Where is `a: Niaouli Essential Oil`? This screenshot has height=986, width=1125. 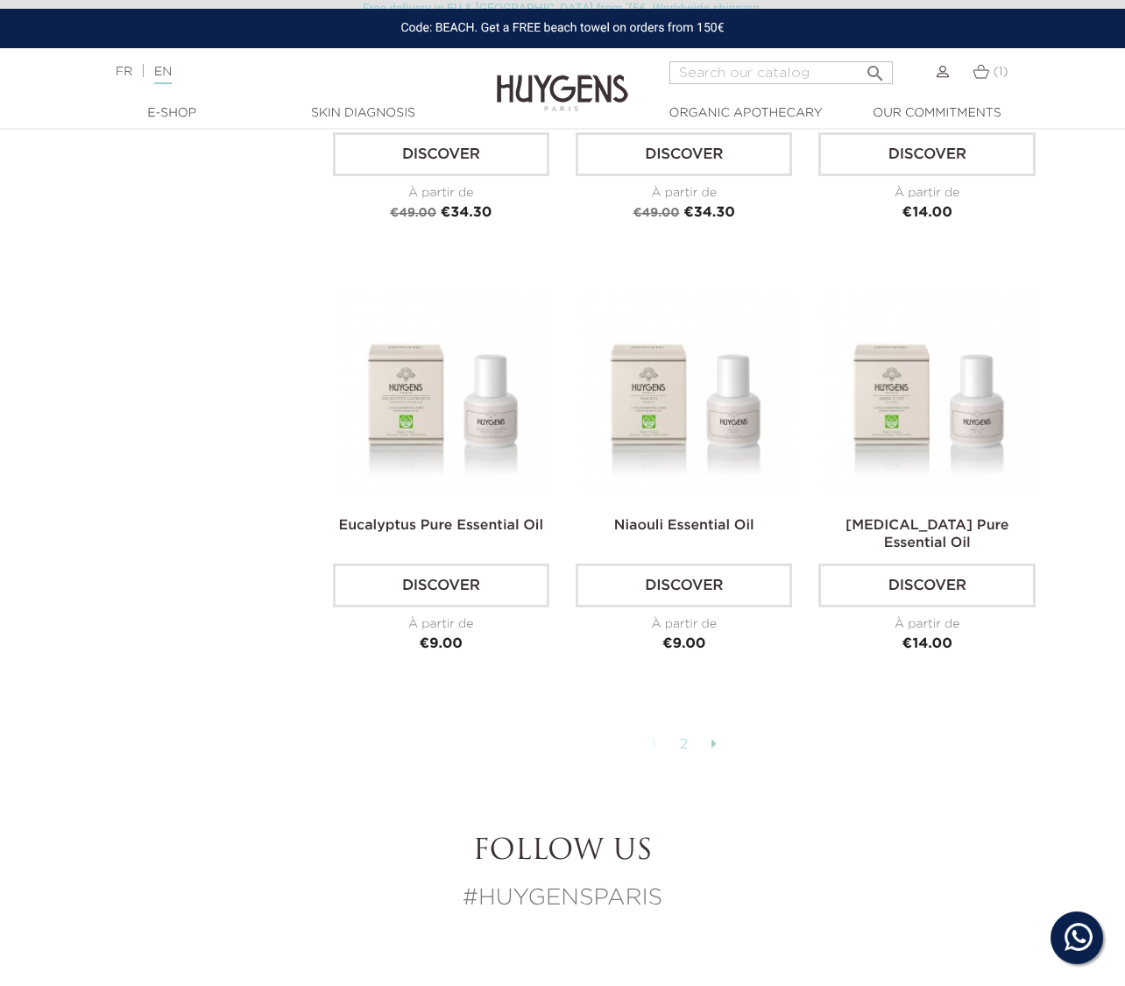 a: Niaouli Essential Oil is located at coordinates (685, 526).